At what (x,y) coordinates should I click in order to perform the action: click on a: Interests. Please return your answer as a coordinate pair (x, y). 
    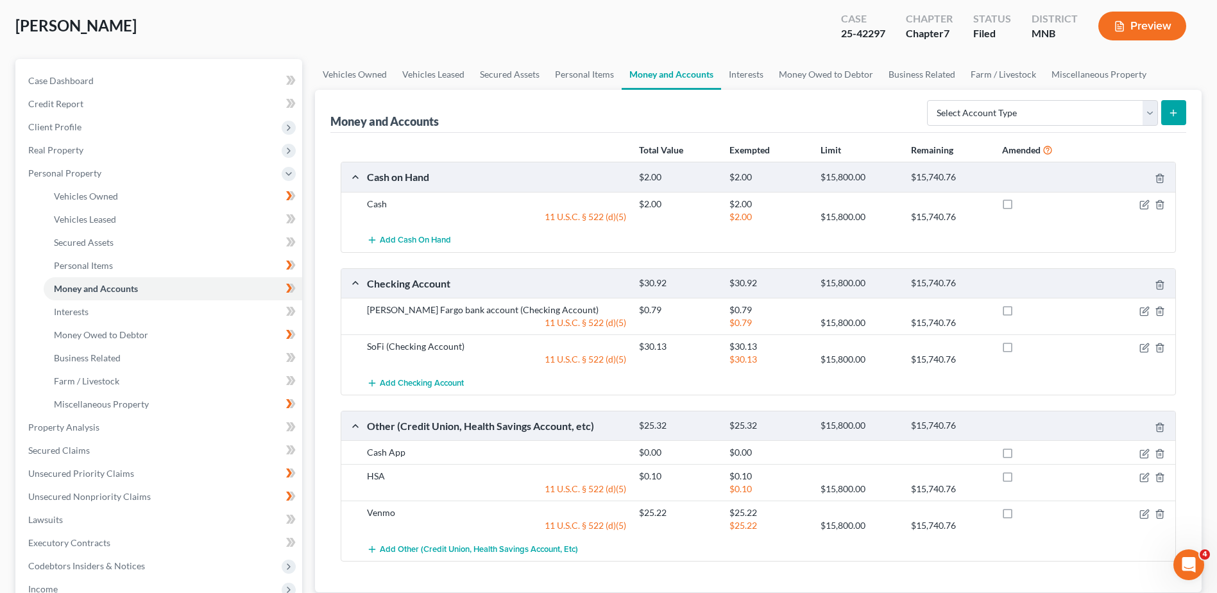
    Looking at the image, I should click on (173, 312).